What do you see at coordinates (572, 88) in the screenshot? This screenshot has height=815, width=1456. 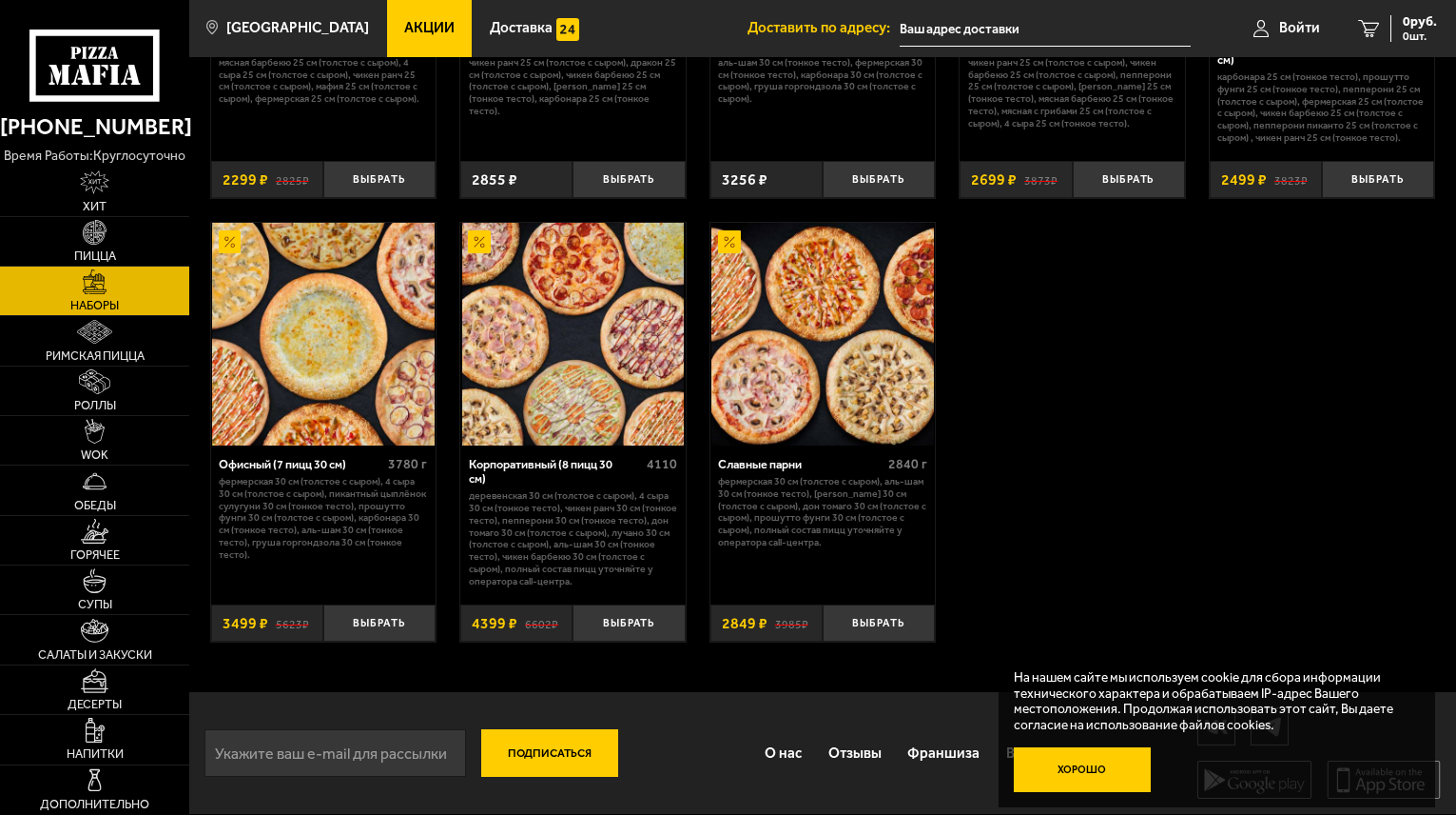 I see `p: Чикен Ранч 25 см (толстое с сыром), Дракон 25 см (толстое с сыром), Чикен Барбекю 25 см (толстое ...` at bounding box center [572, 88].